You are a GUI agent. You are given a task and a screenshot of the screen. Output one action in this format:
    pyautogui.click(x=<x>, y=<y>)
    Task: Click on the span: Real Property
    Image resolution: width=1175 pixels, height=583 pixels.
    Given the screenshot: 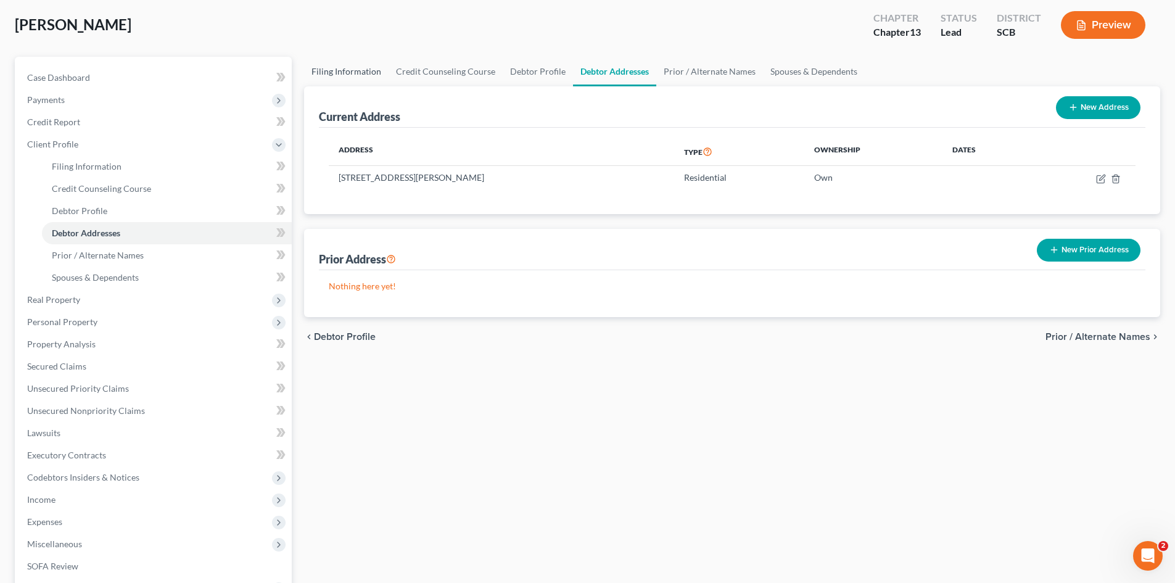 What is the action you would take?
    pyautogui.click(x=54, y=299)
    